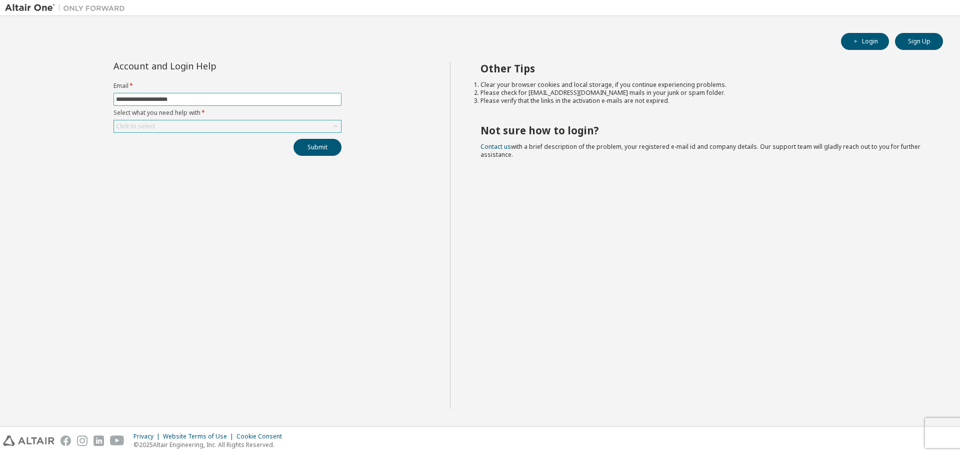  I want to click on button: Sign Up, so click(919, 41).